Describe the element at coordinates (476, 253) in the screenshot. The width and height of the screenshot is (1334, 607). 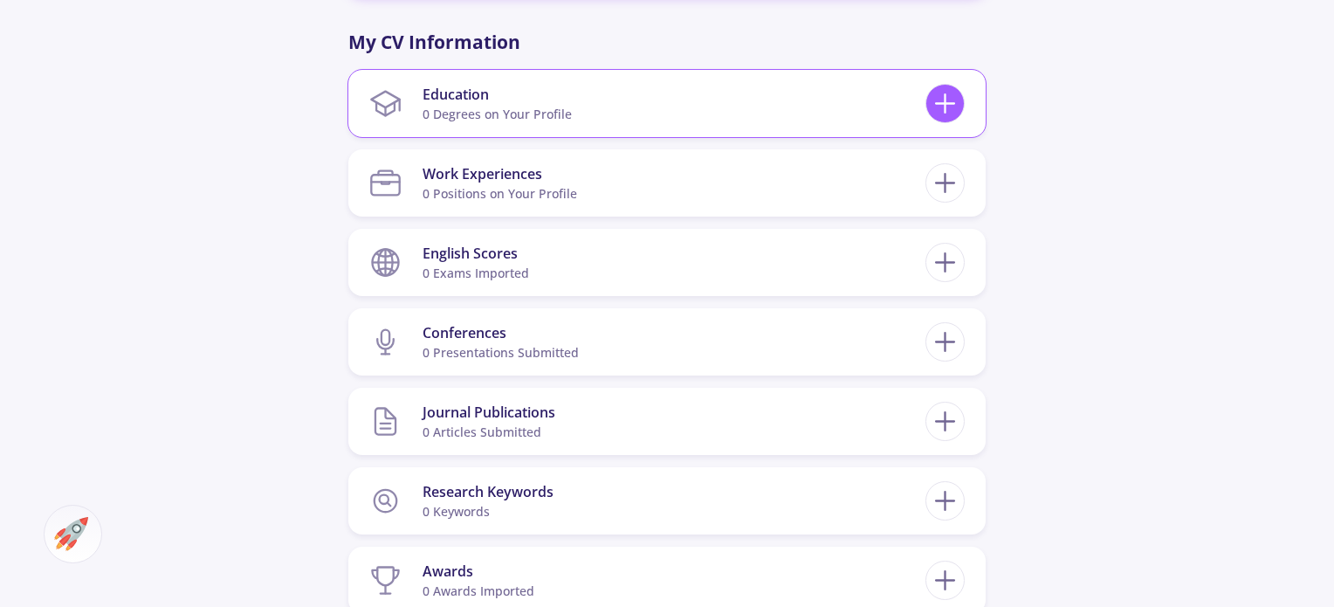
I see `div: English Scores` at that location.